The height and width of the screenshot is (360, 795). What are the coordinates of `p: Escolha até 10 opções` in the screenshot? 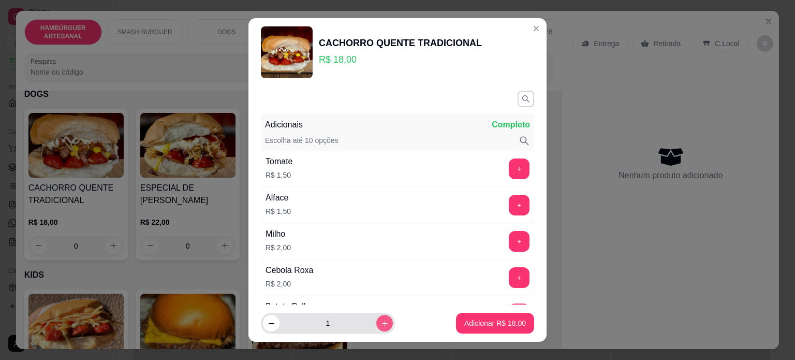 It's located at (302, 141).